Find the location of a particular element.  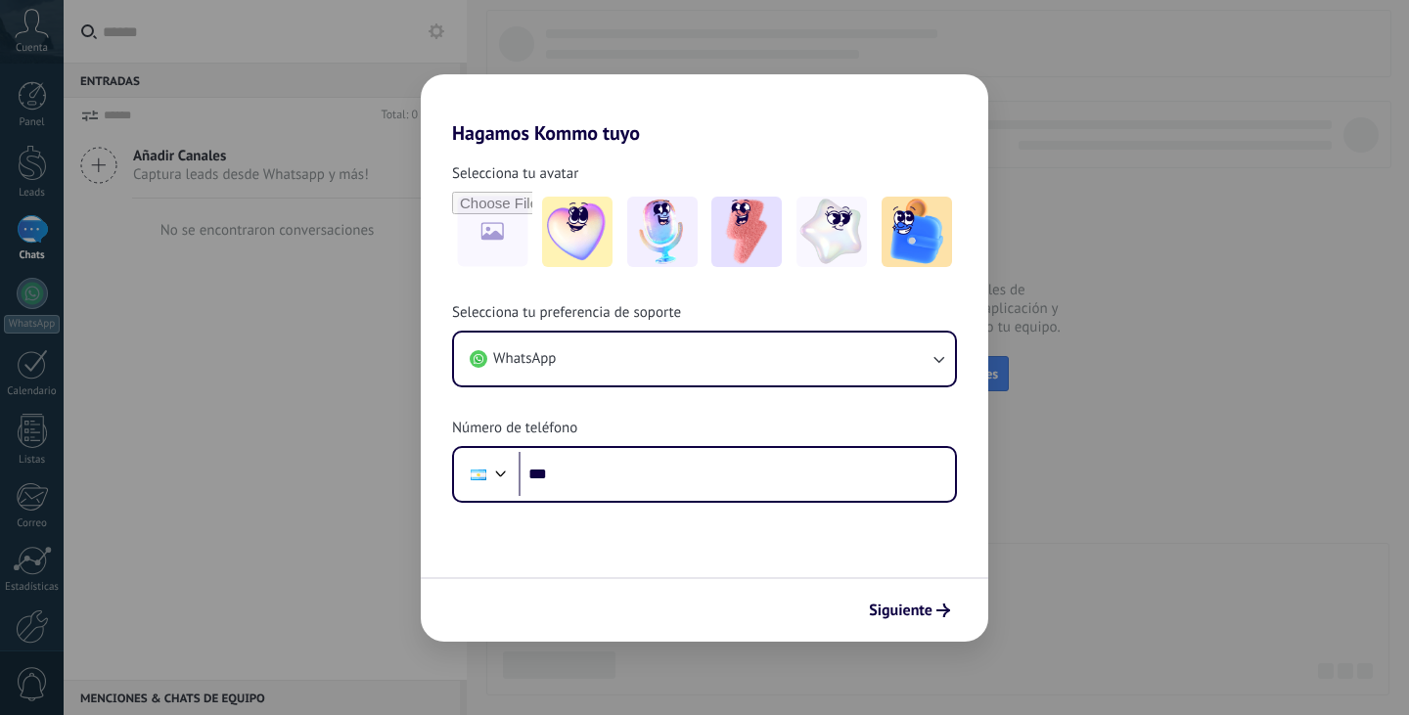

span: Selecciona tu avatar is located at coordinates (515, 174).